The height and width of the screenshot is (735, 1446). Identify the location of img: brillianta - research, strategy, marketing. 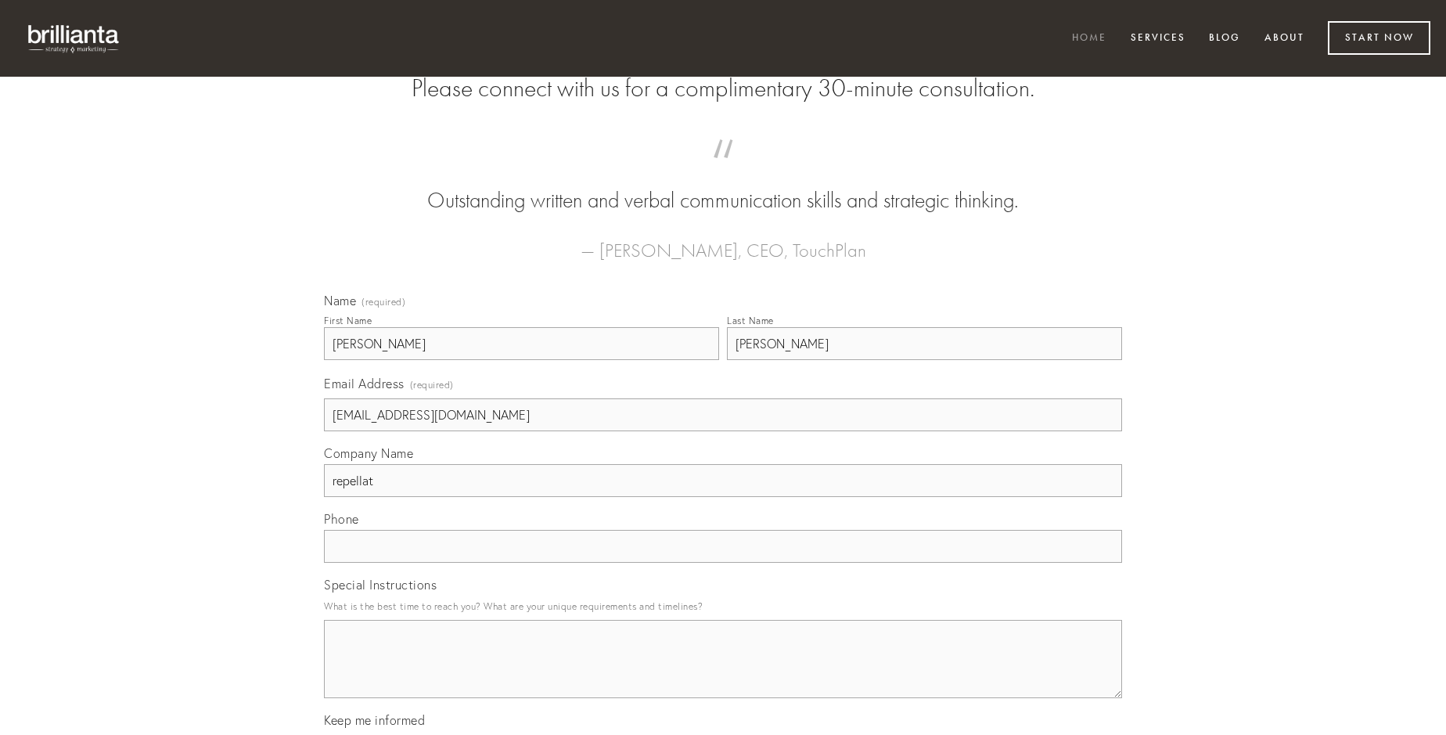
(74, 38).